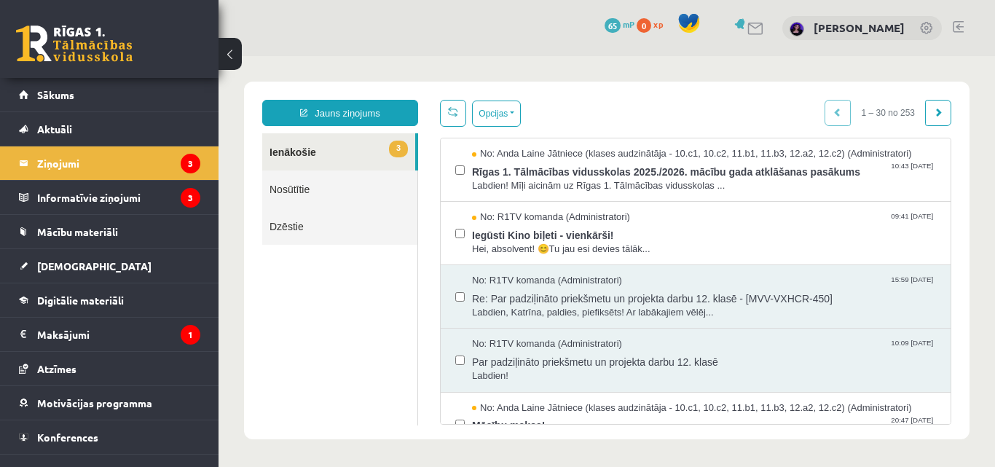 This screenshot has width=995, height=467. I want to click on span: Labdien, Katrīna, paldies, piefiksēts! Ar labākajiem vēlēj..., so click(485, 256).